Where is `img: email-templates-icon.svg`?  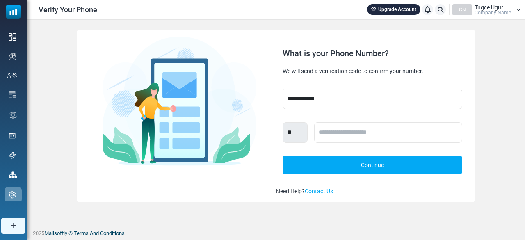 img: email-templates-icon.svg is located at coordinates (12, 94).